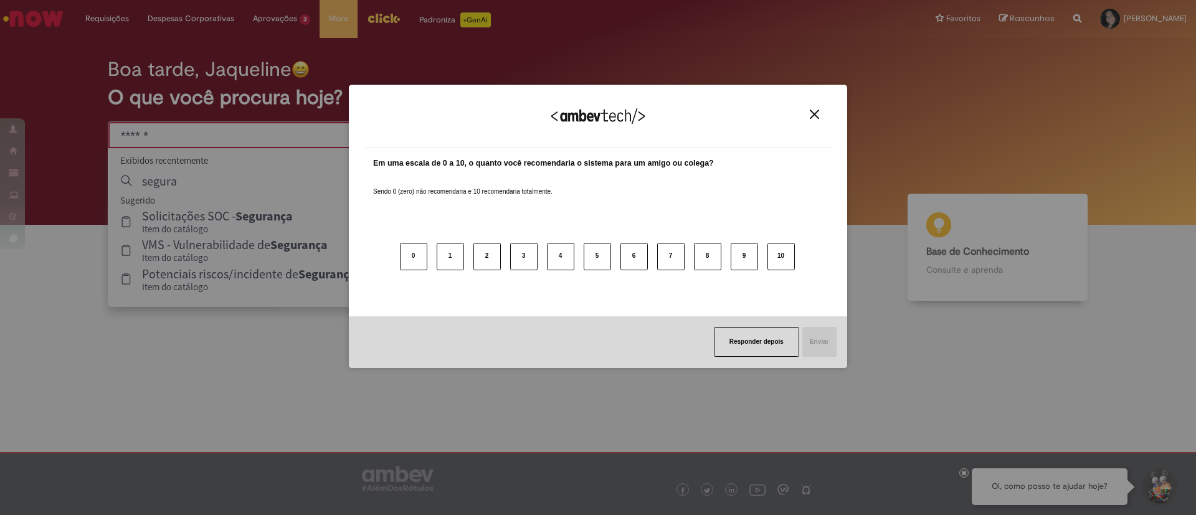 The image size is (1196, 515). What do you see at coordinates (598, 257) in the screenshot?
I see `button: 5` at bounding box center [598, 257].